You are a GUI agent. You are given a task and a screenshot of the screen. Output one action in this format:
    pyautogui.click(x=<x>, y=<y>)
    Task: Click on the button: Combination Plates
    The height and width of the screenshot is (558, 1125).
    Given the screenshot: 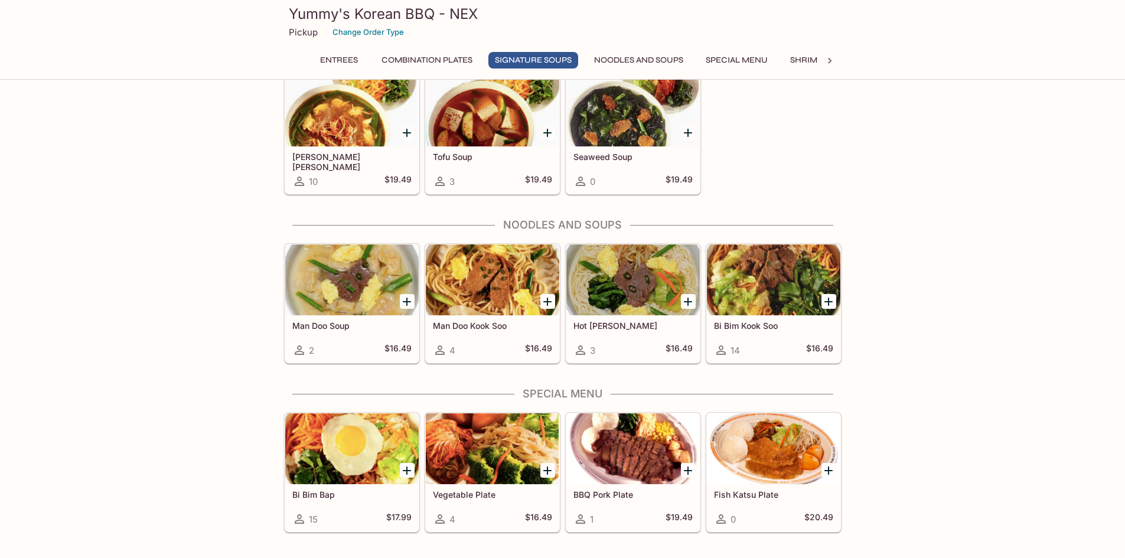 What is the action you would take?
    pyautogui.click(x=427, y=60)
    